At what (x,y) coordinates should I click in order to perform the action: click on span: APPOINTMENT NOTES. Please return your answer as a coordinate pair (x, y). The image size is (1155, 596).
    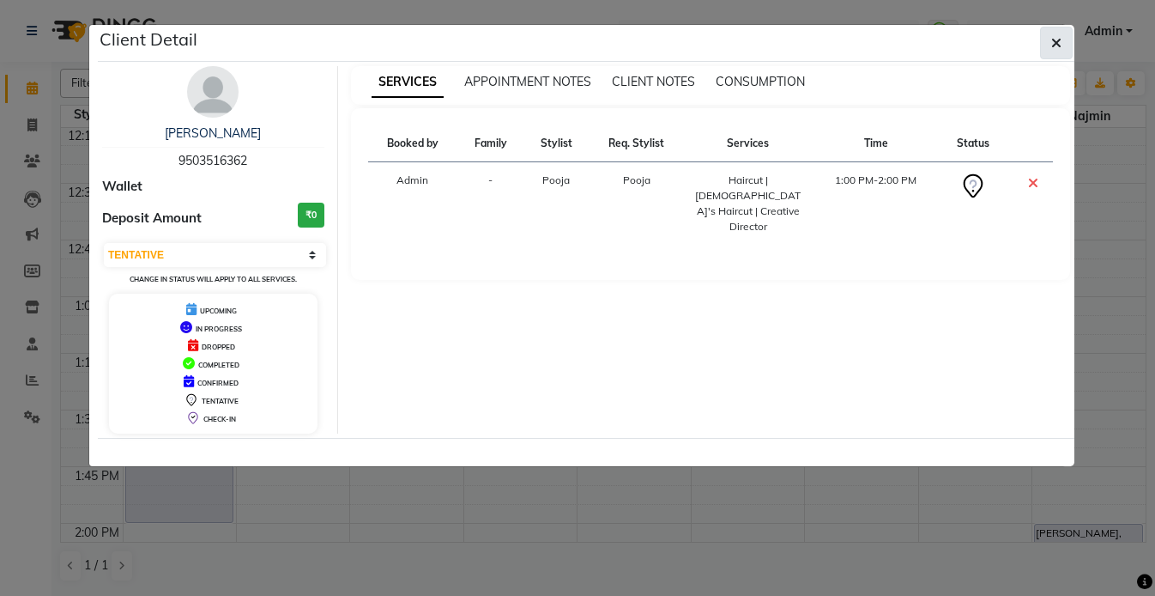
    Looking at the image, I should click on (528, 82).